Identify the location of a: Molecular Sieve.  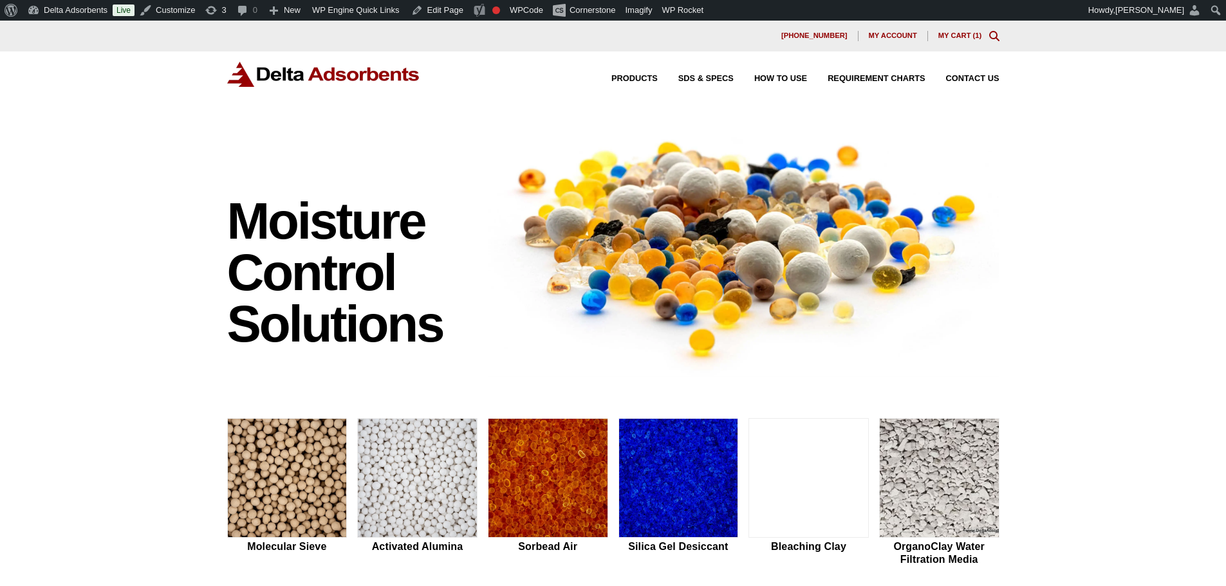
(287, 493).